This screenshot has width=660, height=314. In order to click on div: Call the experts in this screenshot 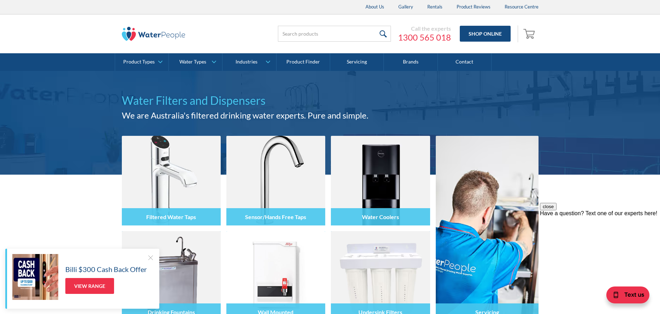, I will do `click(425, 29)`.